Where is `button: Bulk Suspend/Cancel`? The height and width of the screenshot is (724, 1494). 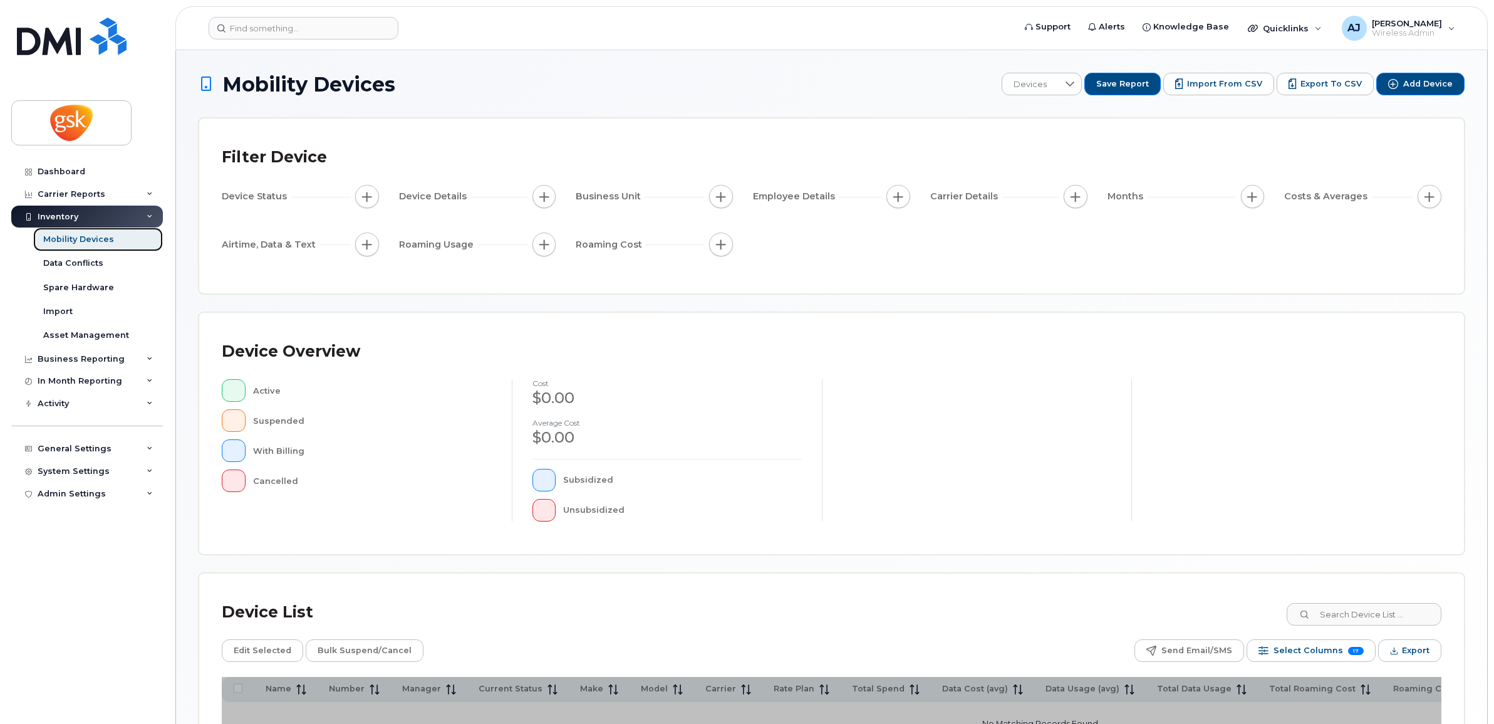
button: Bulk Suspend/Cancel is located at coordinates (365, 650).